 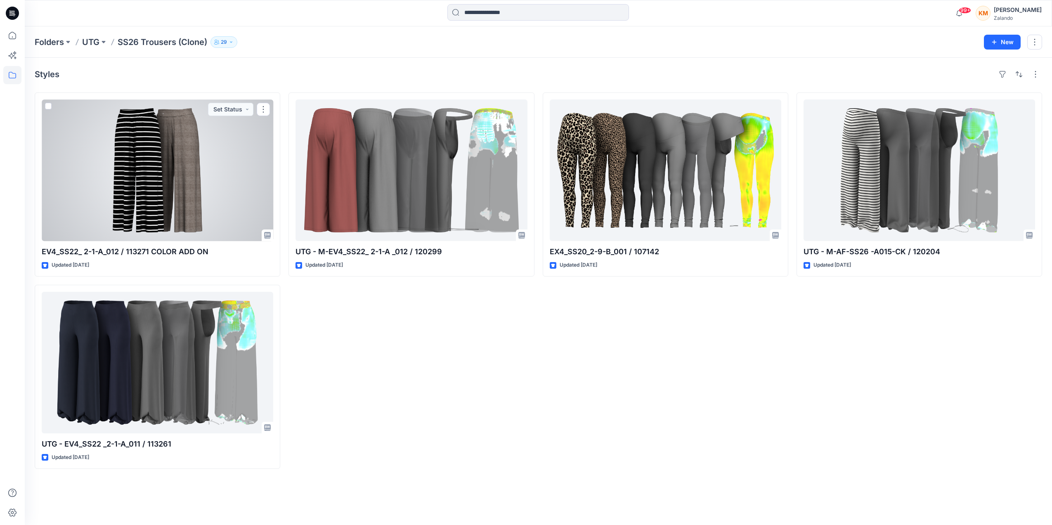 What do you see at coordinates (224, 42) in the screenshot?
I see `button: 29` at bounding box center [224, 42].